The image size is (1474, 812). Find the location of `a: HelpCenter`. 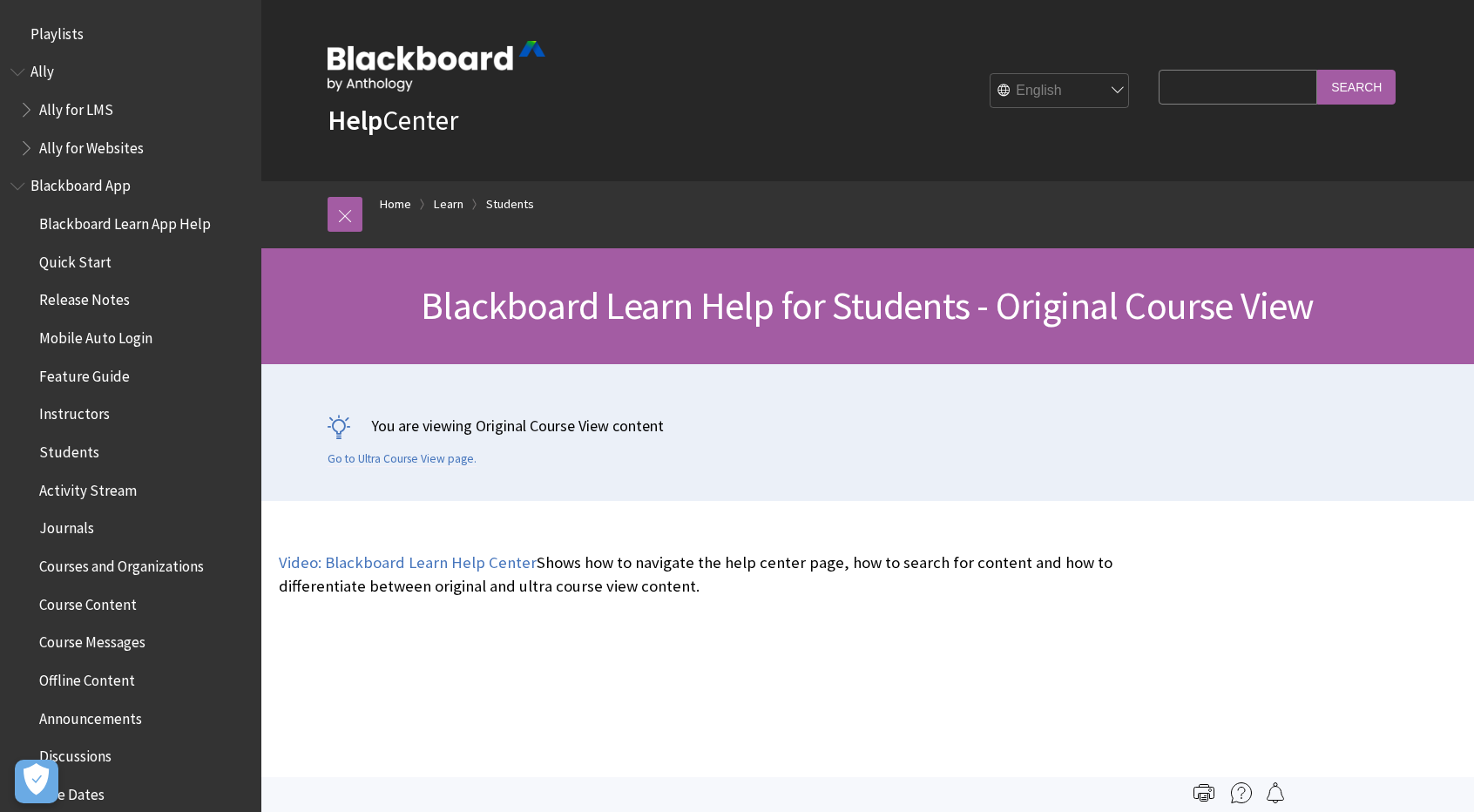

a: HelpCenter is located at coordinates (393, 121).